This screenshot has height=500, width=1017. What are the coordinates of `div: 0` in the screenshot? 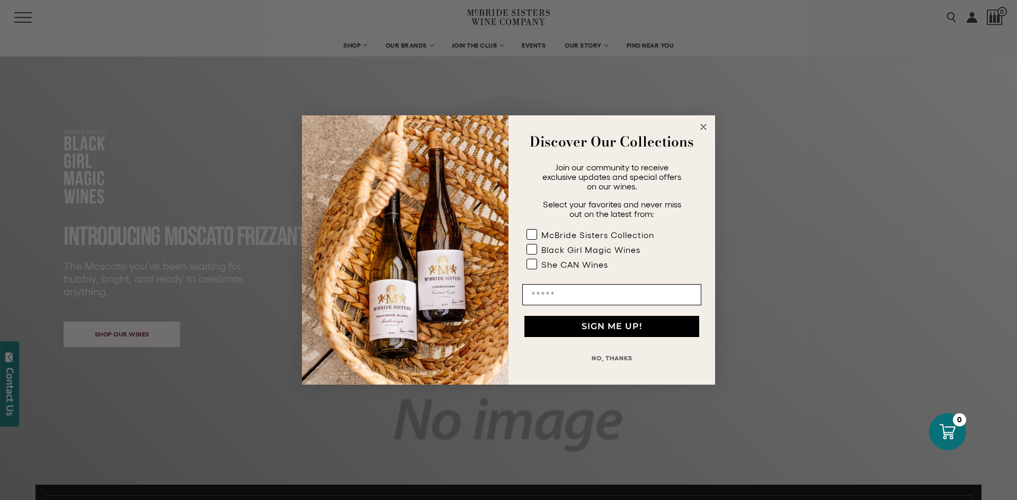 It's located at (959, 420).